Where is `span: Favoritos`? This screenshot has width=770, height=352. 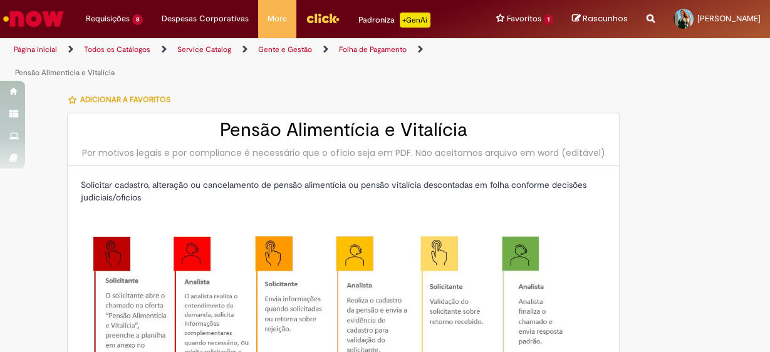
span: Favoritos is located at coordinates (524, 19).